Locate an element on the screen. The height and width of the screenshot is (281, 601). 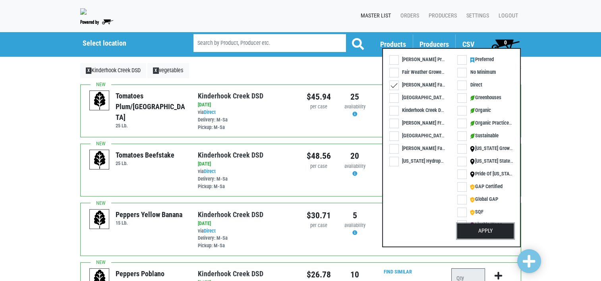
div: 25 is located at coordinates (355, 97).